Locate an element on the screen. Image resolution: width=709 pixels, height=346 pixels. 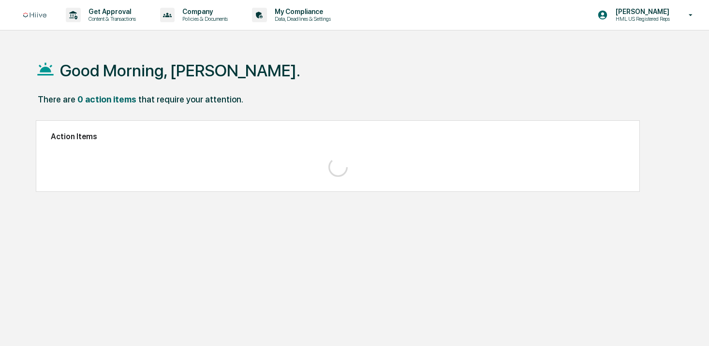
p: HML US Registered Reps is located at coordinates (641, 19).